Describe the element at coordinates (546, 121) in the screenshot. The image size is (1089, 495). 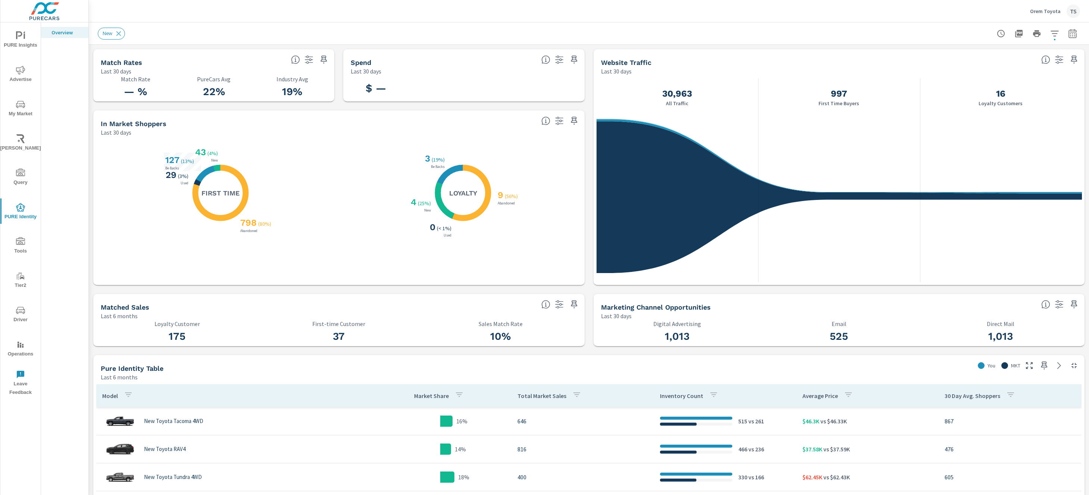
I see `span: Loyalty: Matched has purchased from the dealership before and has exhibited a preference through ...` at that location.